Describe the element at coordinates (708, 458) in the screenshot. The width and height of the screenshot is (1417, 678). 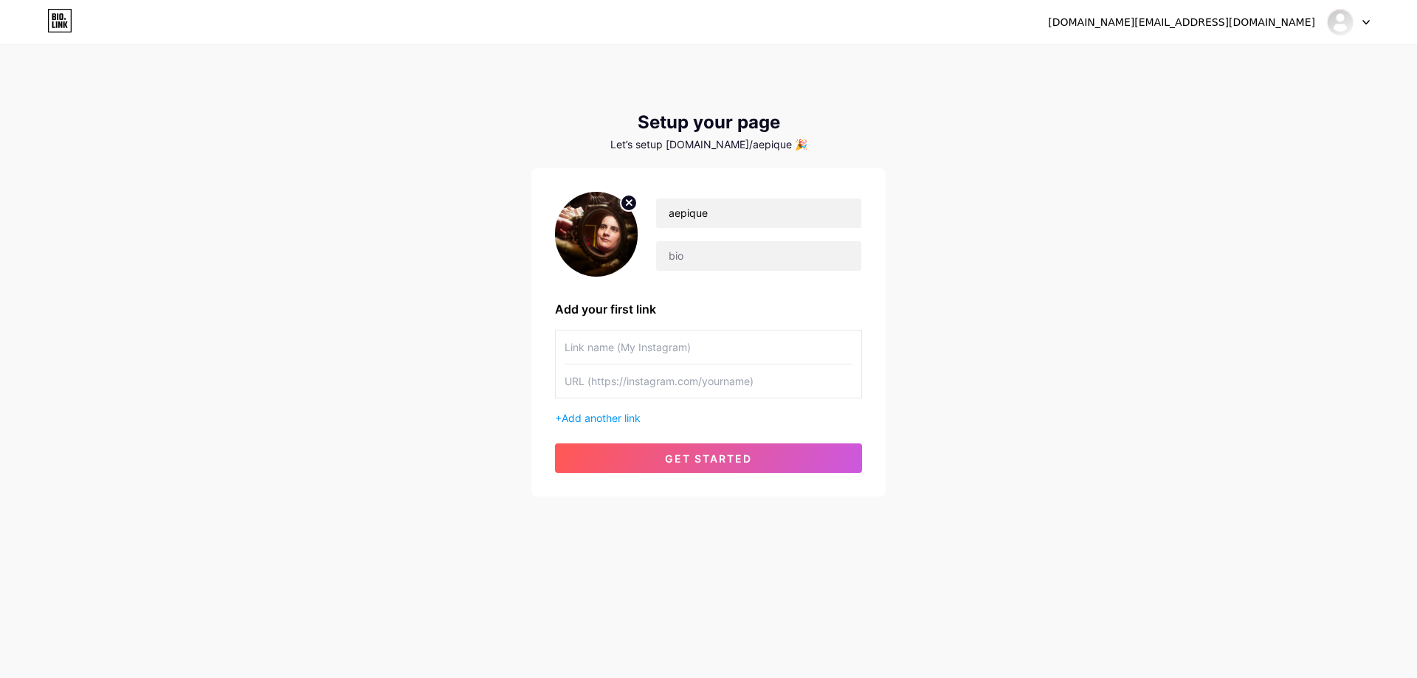
I see `button: get started` at that location.